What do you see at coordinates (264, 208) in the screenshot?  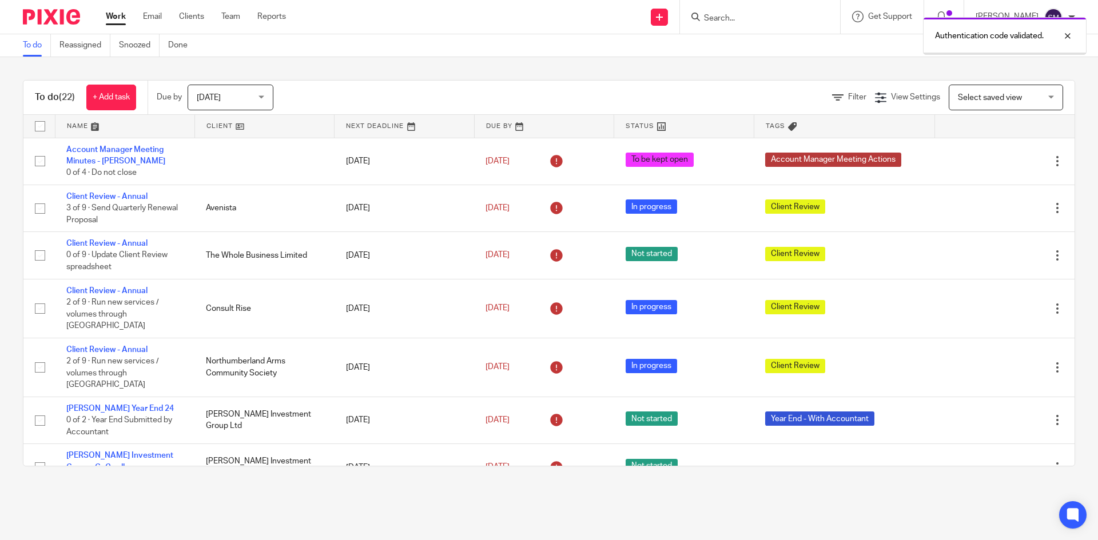 I see `td: Avenista` at bounding box center [264, 208].